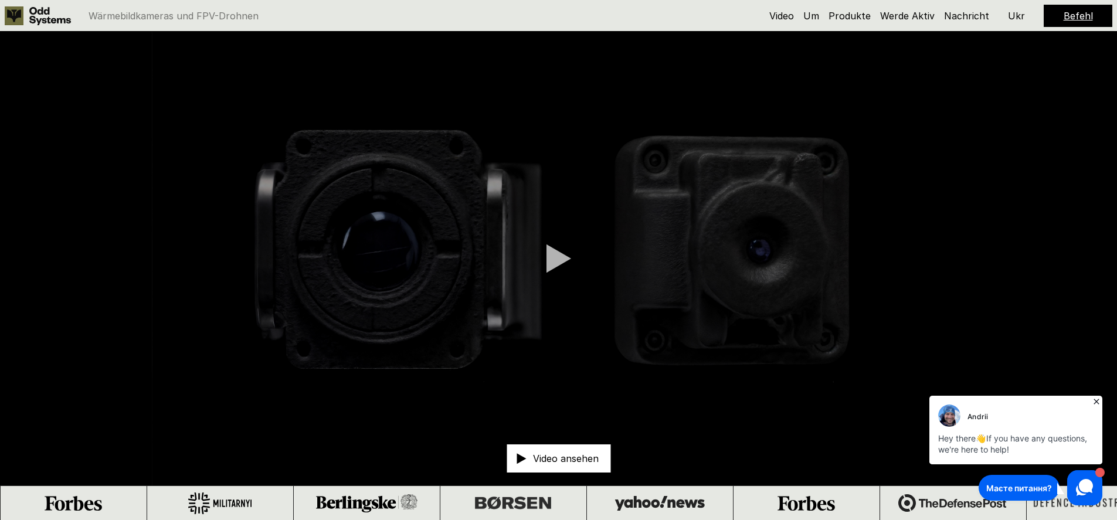 This screenshot has height=520, width=1117. What do you see at coordinates (966, 16) in the screenshot?
I see `a: Nachricht` at bounding box center [966, 16].